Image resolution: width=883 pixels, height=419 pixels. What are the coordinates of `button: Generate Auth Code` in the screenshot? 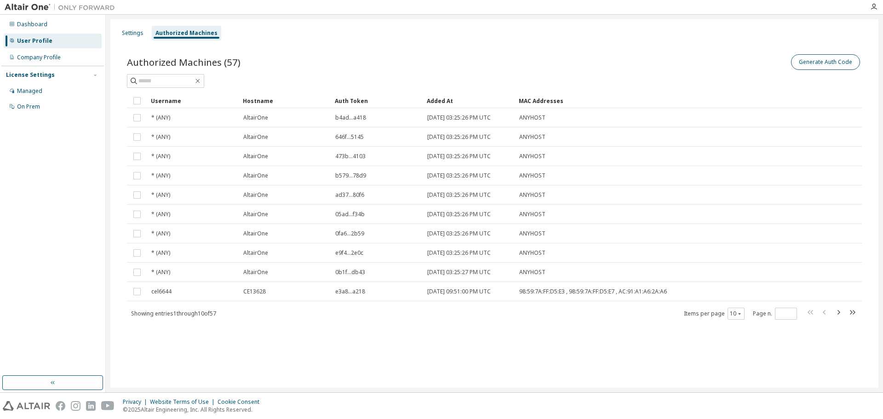 It's located at (825, 62).